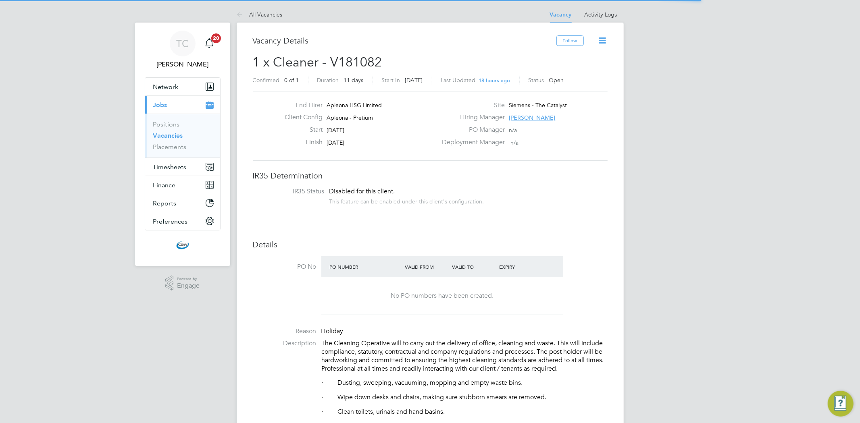 This screenshot has height=423, width=860. What do you see at coordinates (350, 118) in the screenshot?
I see `span: Apleona - Pretium` at bounding box center [350, 118].